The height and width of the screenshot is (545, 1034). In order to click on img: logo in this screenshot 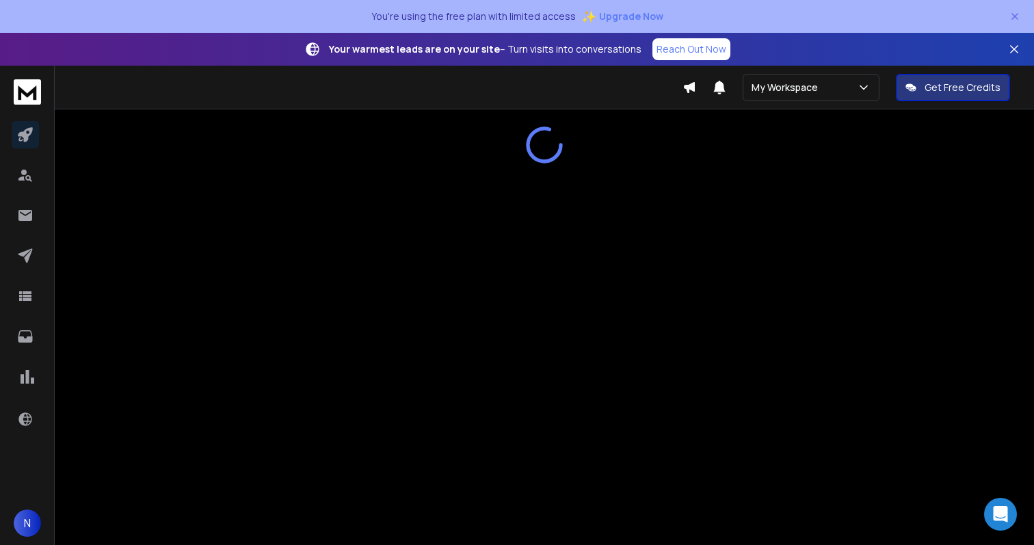, I will do `click(27, 92)`.